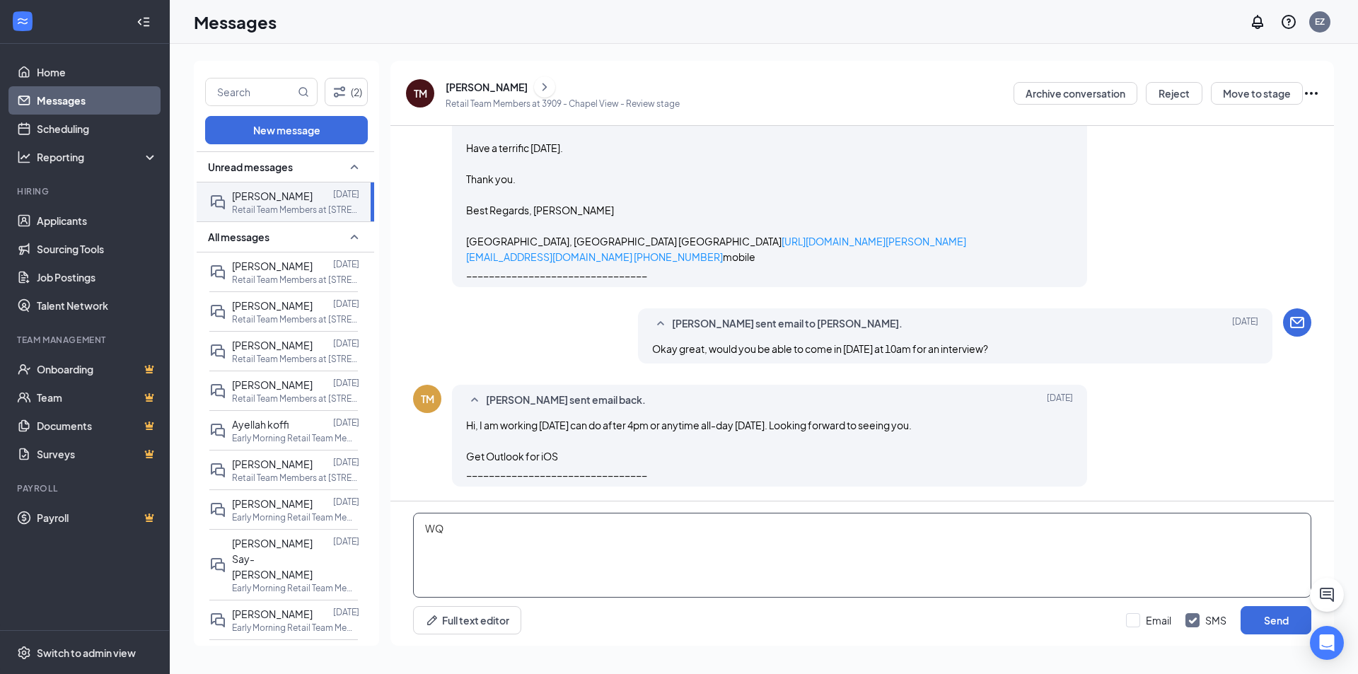  What do you see at coordinates (260, 425) in the screenshot?
I see `span: Ayellah koffi` at bounding box center [260, 425].